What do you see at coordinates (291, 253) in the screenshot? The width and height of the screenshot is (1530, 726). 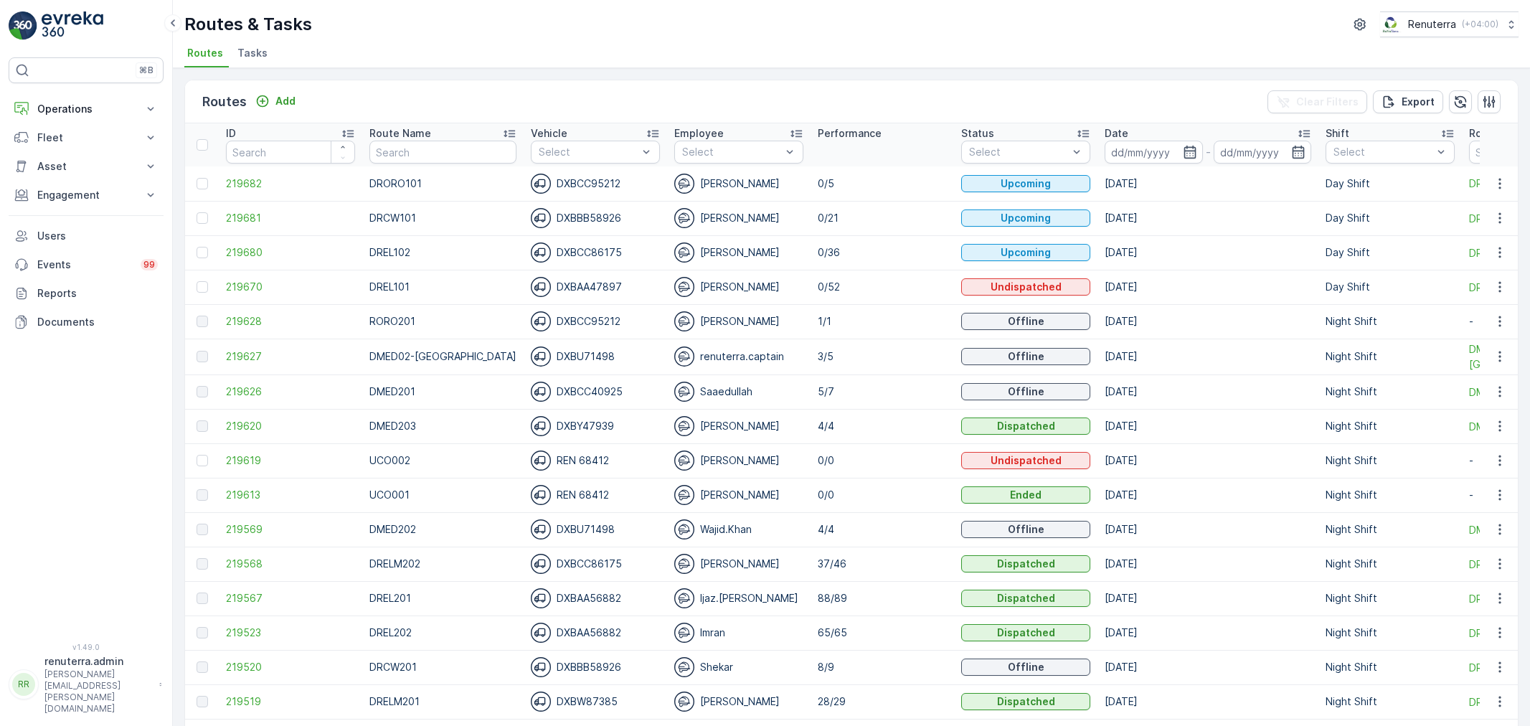 I see `span: 219680` at bounding box center [291, 253].